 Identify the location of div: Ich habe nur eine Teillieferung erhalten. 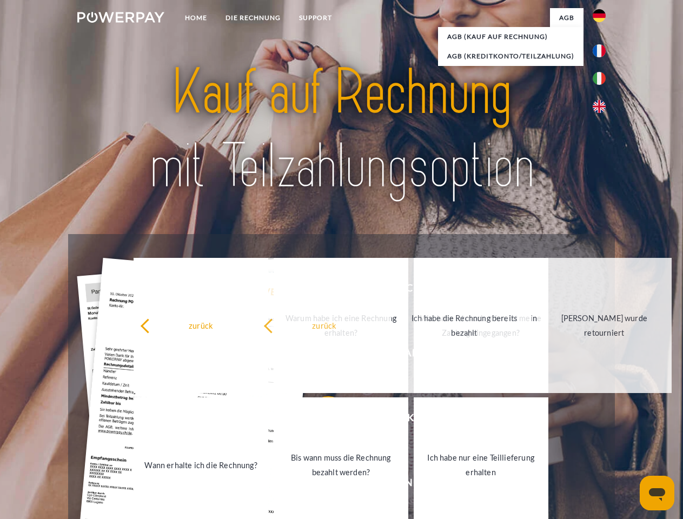
(480, 465).